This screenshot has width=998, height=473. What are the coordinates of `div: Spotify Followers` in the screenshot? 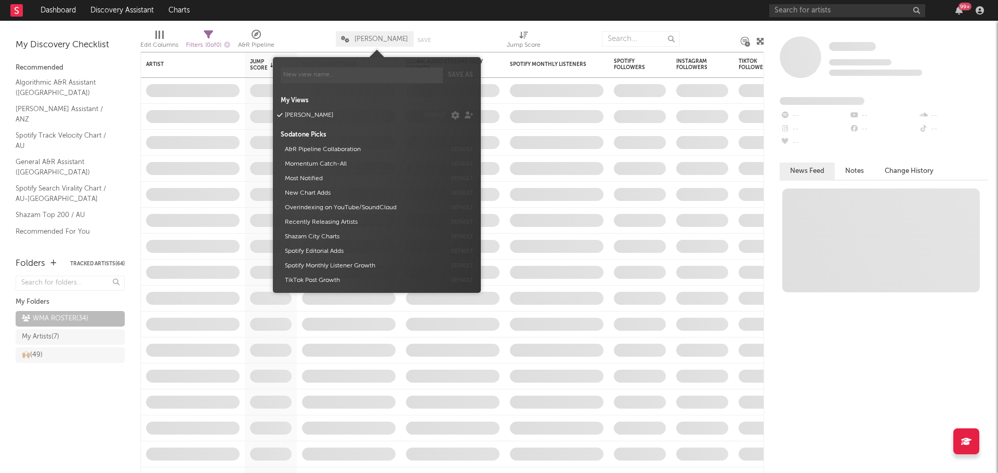 It's located at (632, 64).